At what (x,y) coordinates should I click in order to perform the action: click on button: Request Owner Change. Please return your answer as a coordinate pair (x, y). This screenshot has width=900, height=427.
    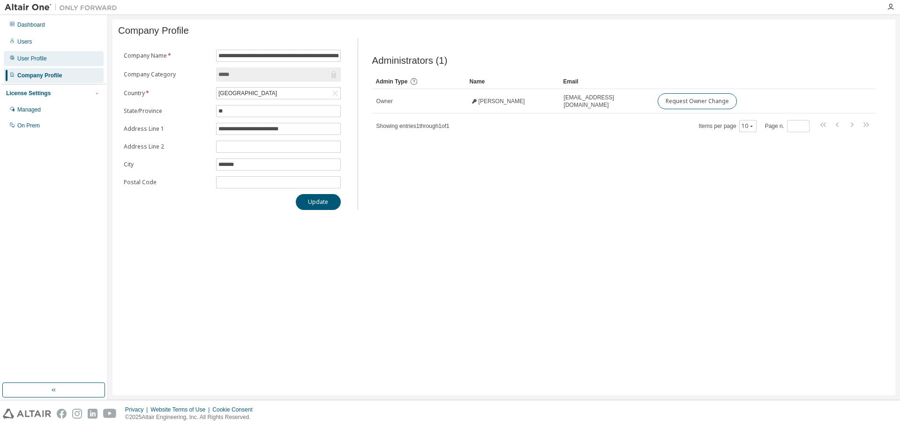
    Looking at the image, I should click on (697, 101).